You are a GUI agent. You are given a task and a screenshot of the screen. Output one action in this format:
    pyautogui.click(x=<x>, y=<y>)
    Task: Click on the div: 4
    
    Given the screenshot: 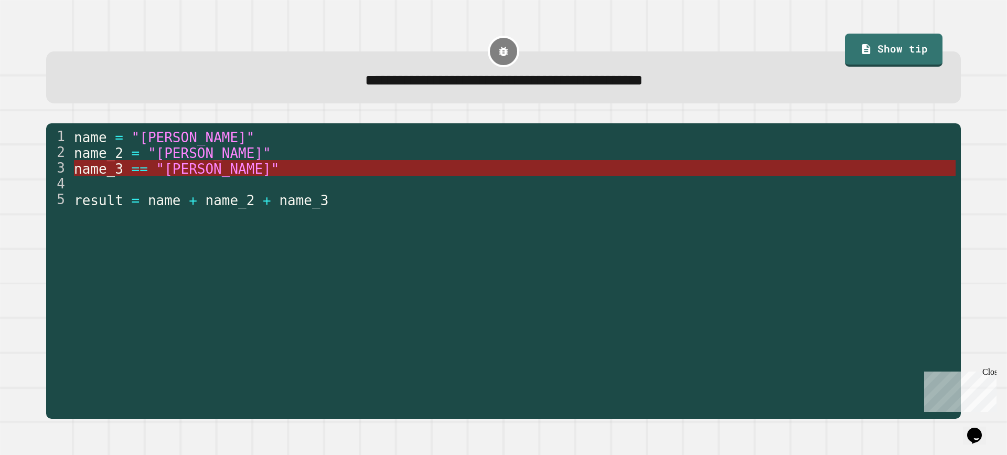 What is the action you would take?
    pyautogui.click(x=59, y=184)
    